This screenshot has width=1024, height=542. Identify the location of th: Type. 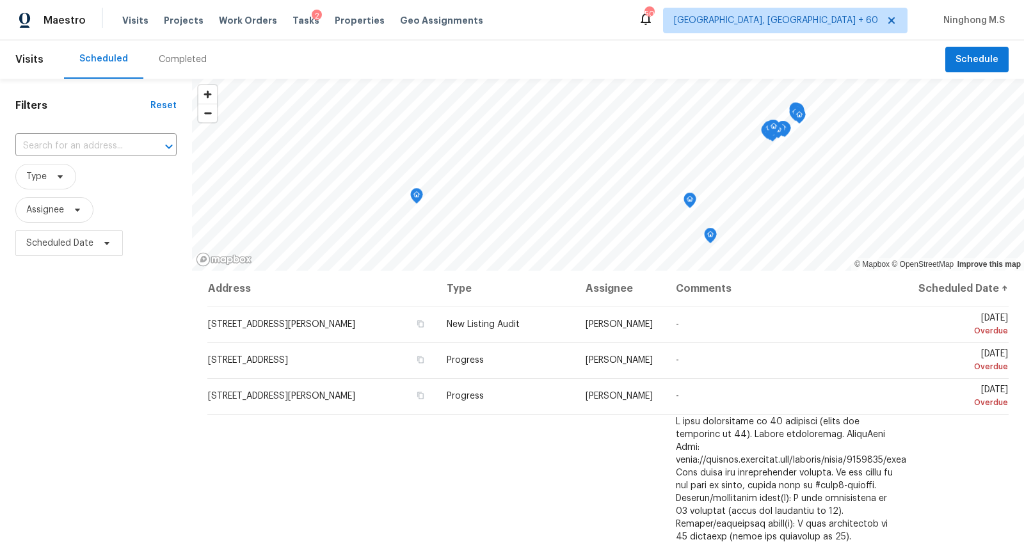
(506, 289).